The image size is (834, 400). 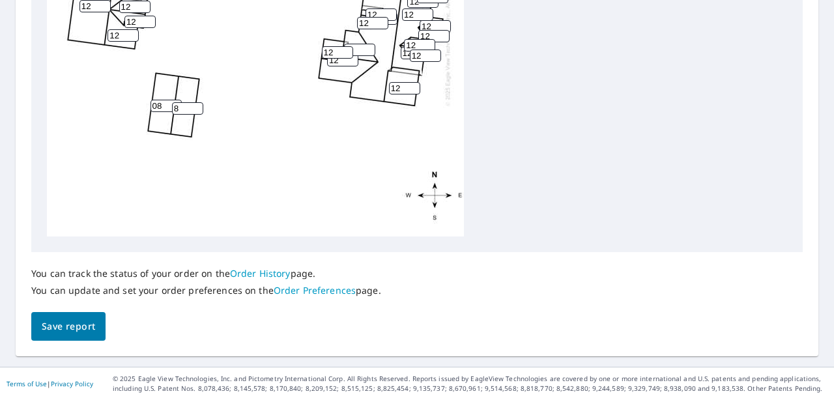 I want to click on a: Order History, so click(x=260, y=273).